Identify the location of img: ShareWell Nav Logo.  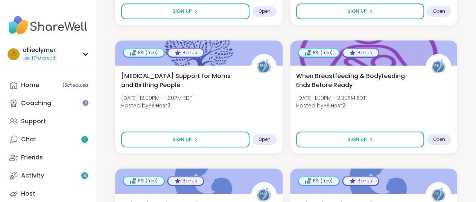
(48, 25).